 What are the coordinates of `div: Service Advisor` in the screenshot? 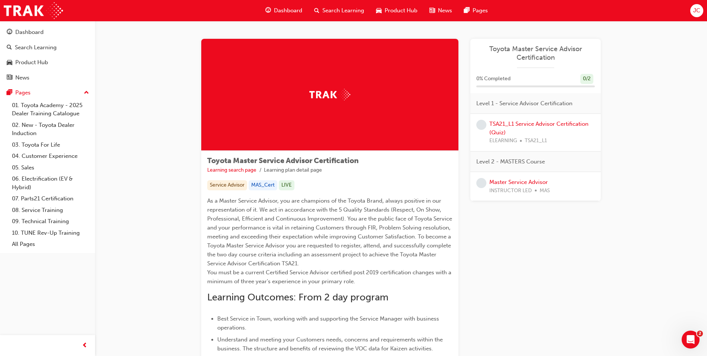 It's located at (227, 185).